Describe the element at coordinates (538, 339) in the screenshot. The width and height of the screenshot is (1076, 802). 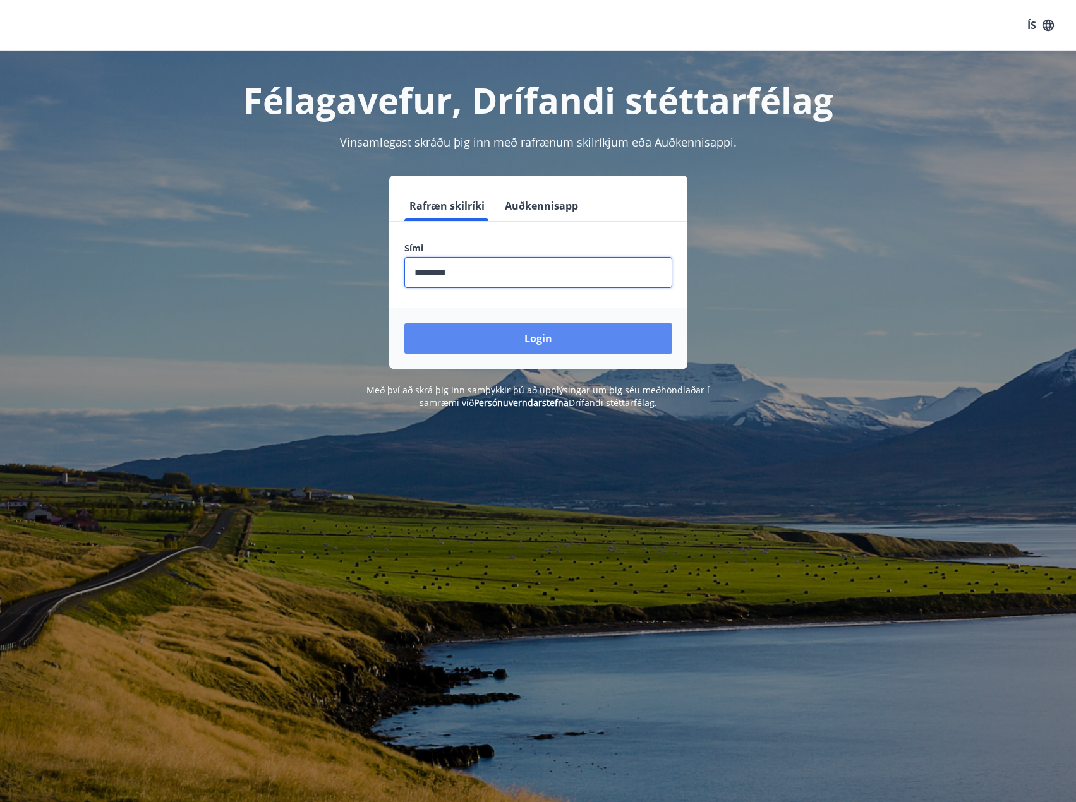
I see `button: Login` at that location.